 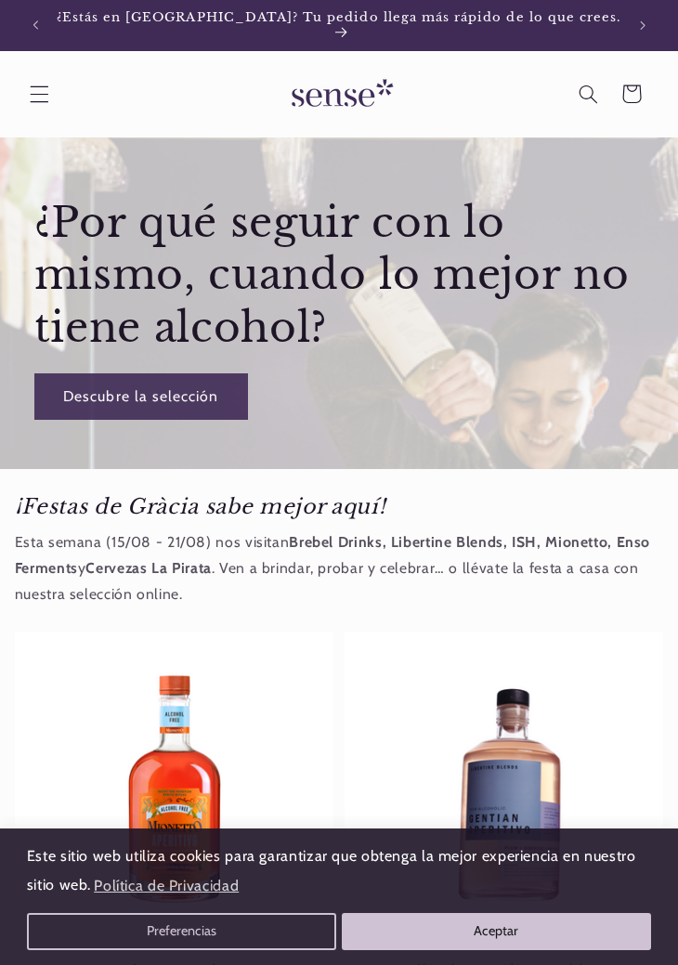 What do you see at coordinates (332, 871) in the screenshot?
I see `span: Este sitio web utiliza cookies para garantizar que obtenga la mejor experiencia en nuestro sitio ...` at bounding box center [332, 871].